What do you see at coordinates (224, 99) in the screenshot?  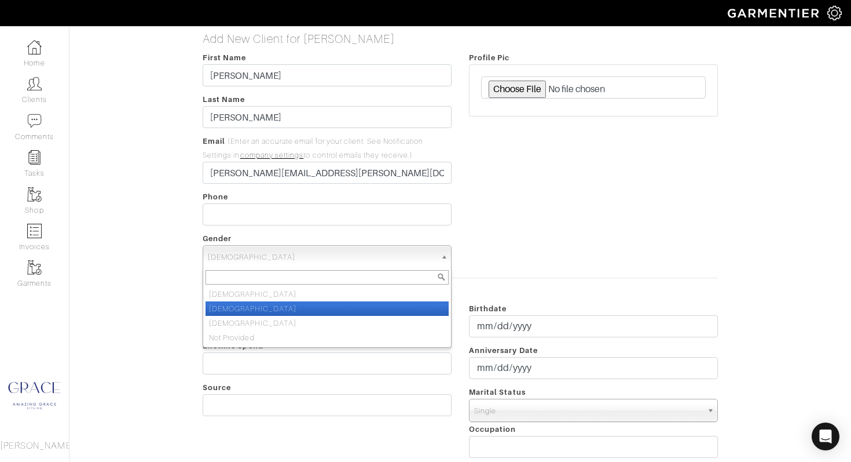 I see `span: Last Name` at bounding box center [224, 99].